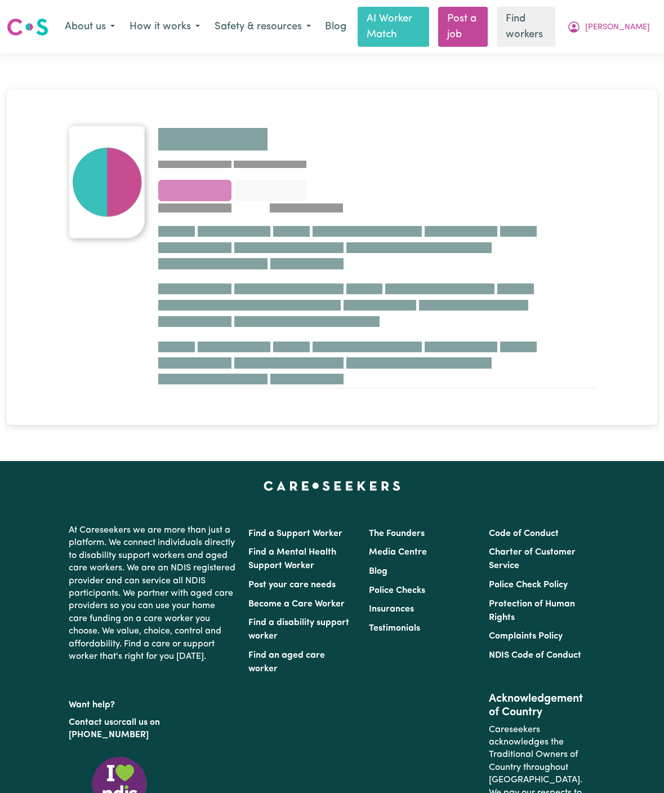 This screenshot has width=664, height=793. Describe the element at coordinates (397, 590) in the screenshot. I see `a: Police Checks` at that location.